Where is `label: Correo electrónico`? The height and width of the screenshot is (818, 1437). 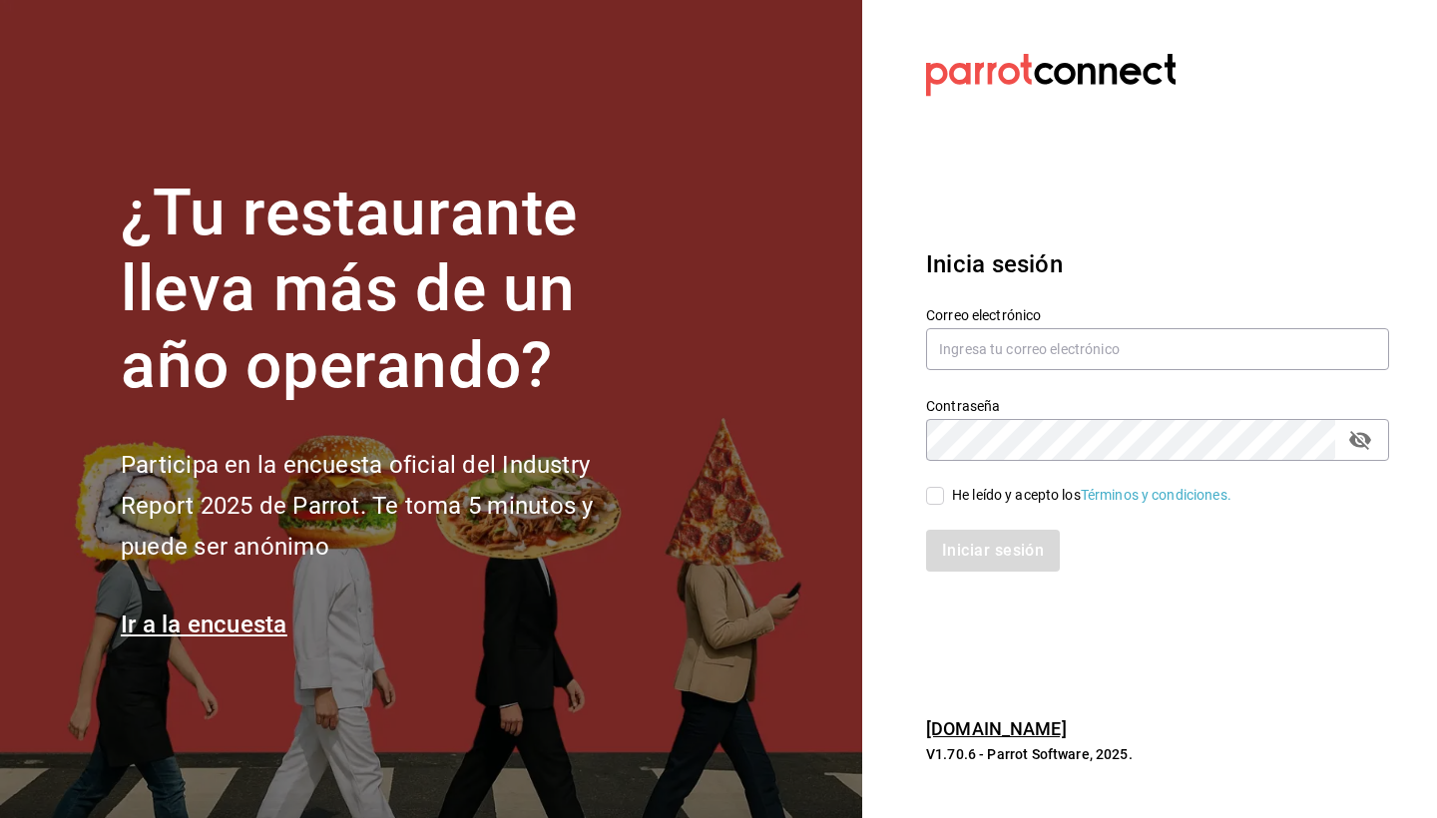
label: Correo electrónico is located at coordinates (1158, 314).